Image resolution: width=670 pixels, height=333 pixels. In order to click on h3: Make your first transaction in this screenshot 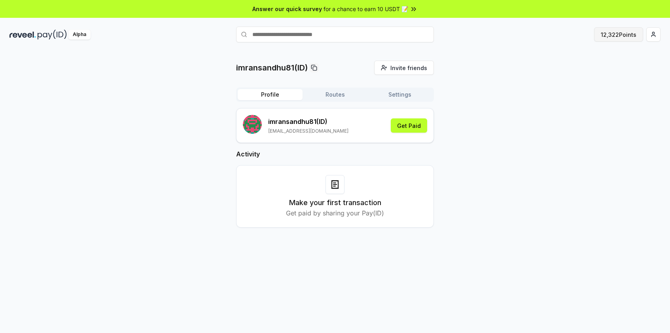, I will do `click(335, 203)`.